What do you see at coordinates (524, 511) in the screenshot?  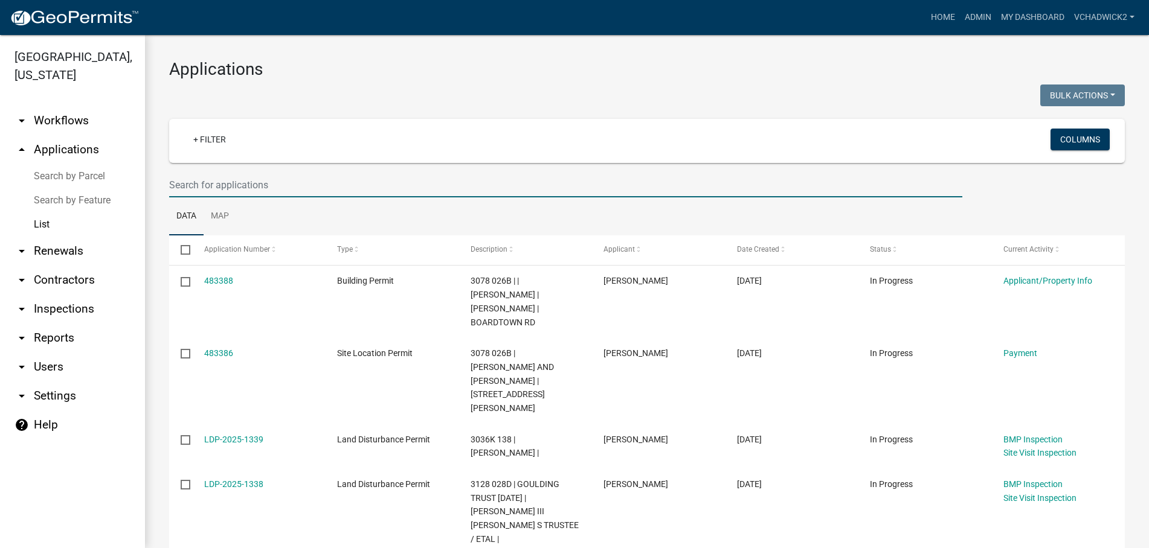 I see `span: 3128 028D | GOULDING TRUST 12.15.2022 | GOULDING III THOMAS S TRUSTEE / ETAL |` at bounding box center [524, 511].